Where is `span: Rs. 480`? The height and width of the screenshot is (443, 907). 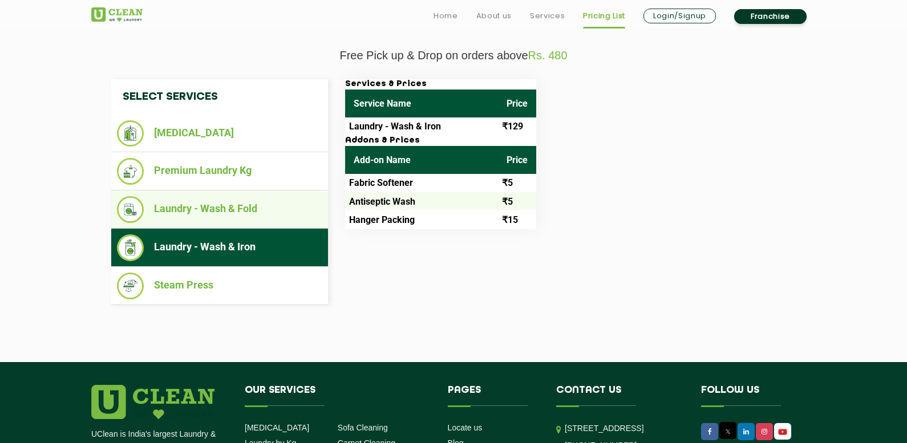
span: Rs. 480 is located at coordinates (547, 55).